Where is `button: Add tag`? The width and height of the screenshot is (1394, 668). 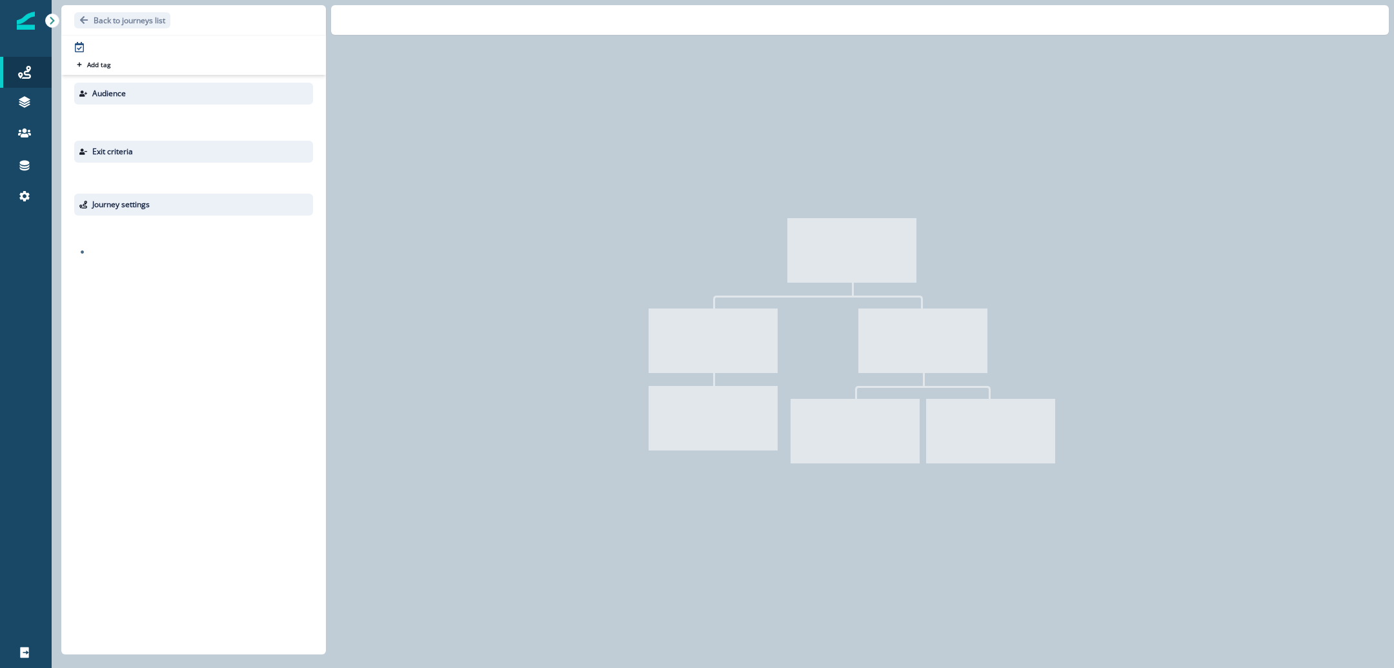
button: Add tag is located at coordinates (94, 65).